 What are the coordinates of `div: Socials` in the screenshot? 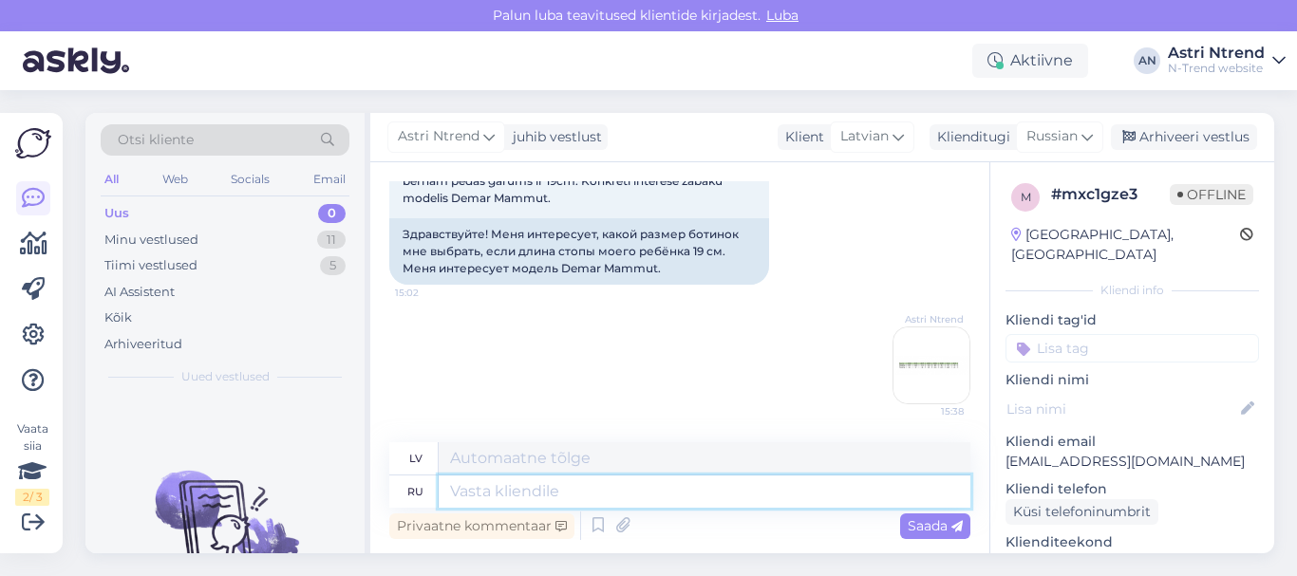 It's located at (250, 179).